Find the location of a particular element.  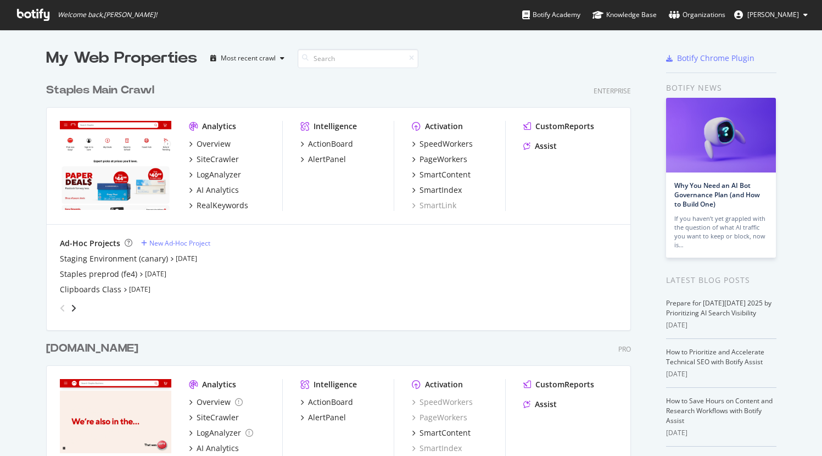

a: Staples preprod (fe4) is located at coordinates (98, 274).